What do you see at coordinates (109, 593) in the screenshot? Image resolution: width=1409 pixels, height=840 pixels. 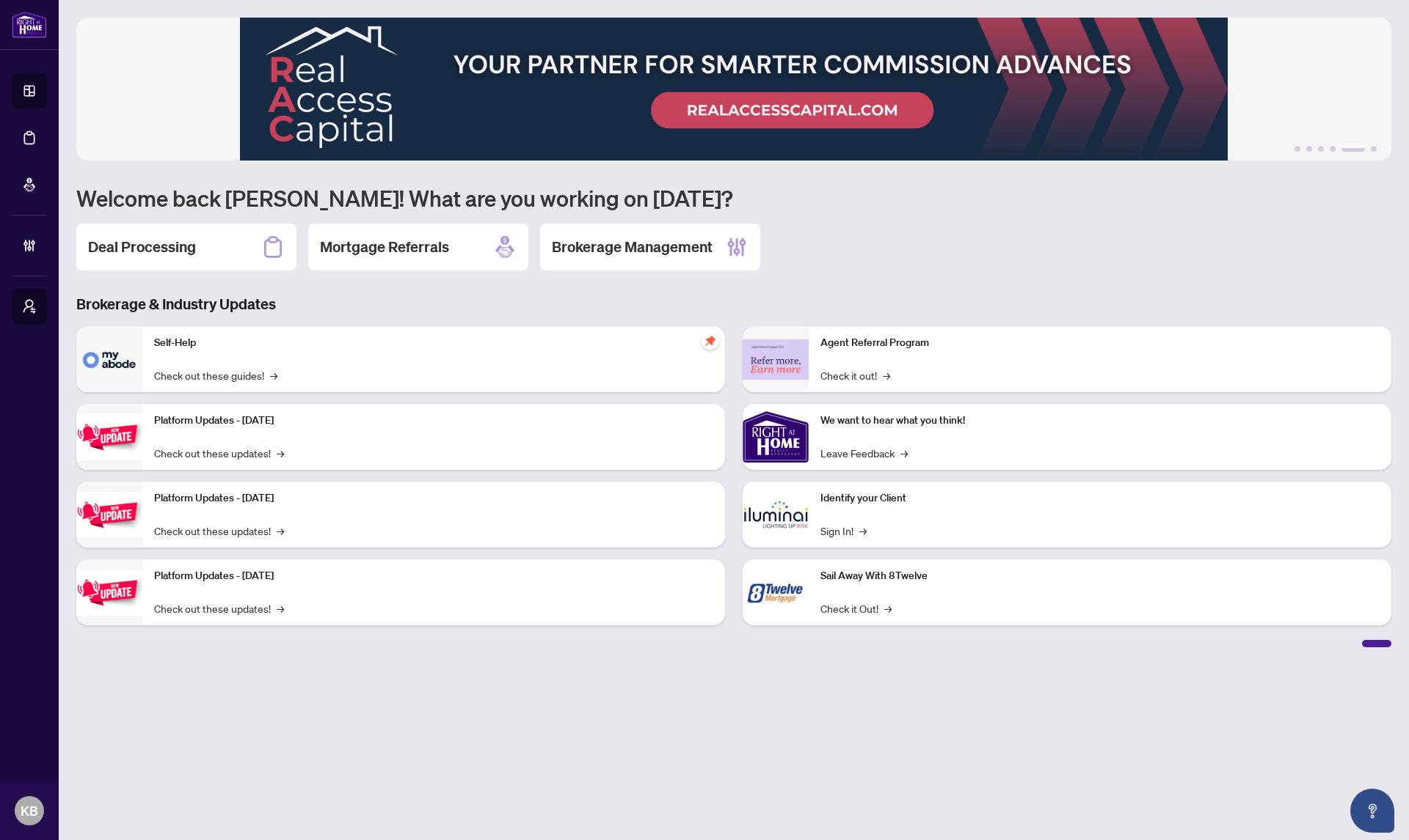 I see `img: Platform Updates - June 23, 2025` at bounding box center [109, 593].